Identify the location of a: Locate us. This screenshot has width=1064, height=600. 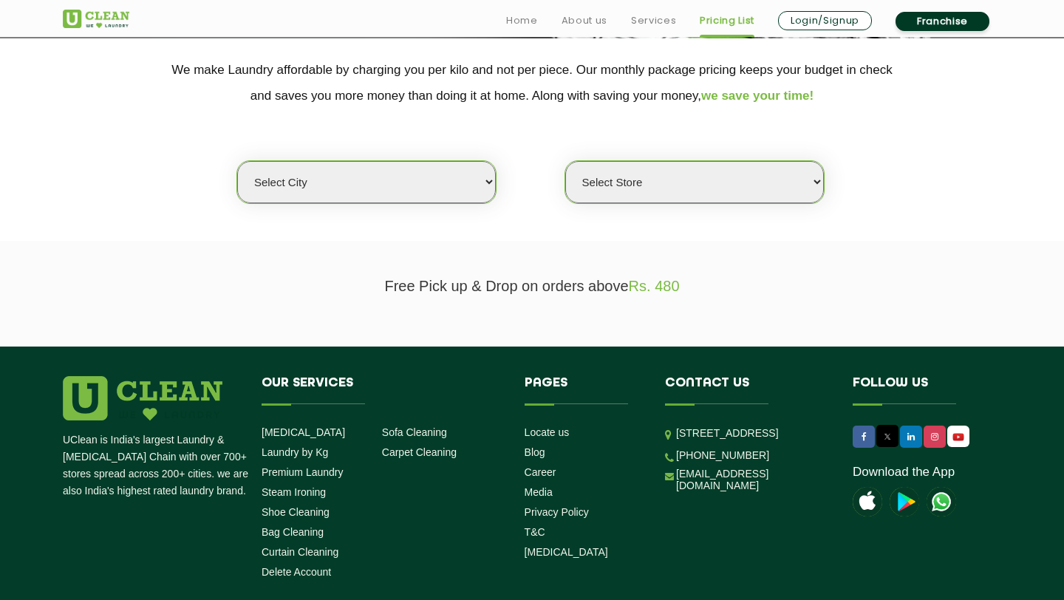
(547, 432).